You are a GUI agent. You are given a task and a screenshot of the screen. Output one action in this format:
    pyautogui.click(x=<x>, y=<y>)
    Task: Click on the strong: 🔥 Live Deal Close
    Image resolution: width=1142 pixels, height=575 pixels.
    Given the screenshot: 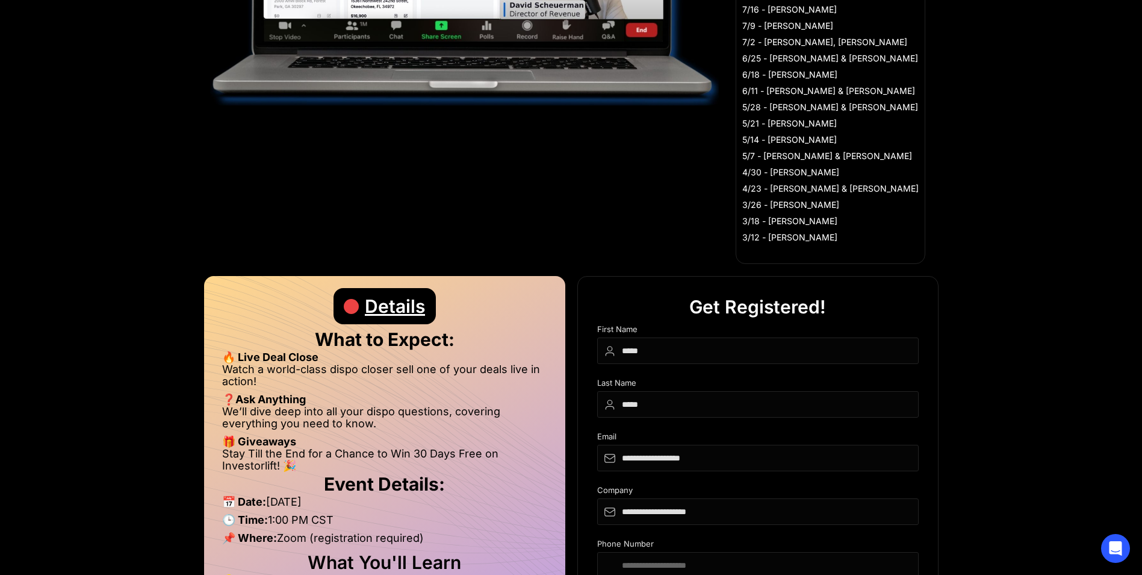 What is the action you would take?
    pyautogui.click(x=270, y=357)
    